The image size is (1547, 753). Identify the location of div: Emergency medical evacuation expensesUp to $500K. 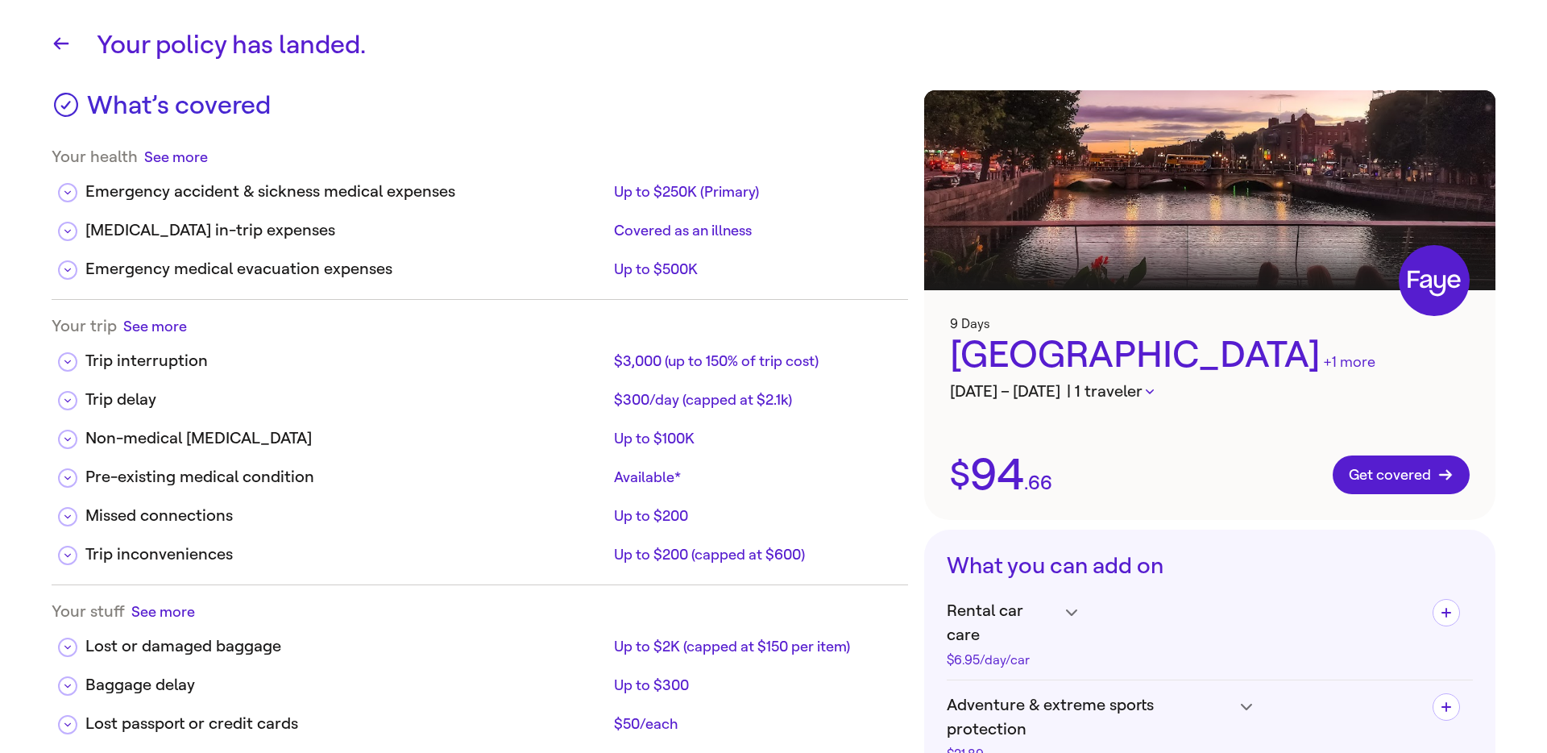
(479, 264).